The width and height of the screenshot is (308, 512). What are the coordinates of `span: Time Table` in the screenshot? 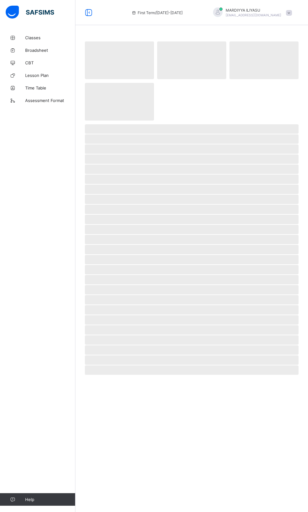 It's located at (50, 88).